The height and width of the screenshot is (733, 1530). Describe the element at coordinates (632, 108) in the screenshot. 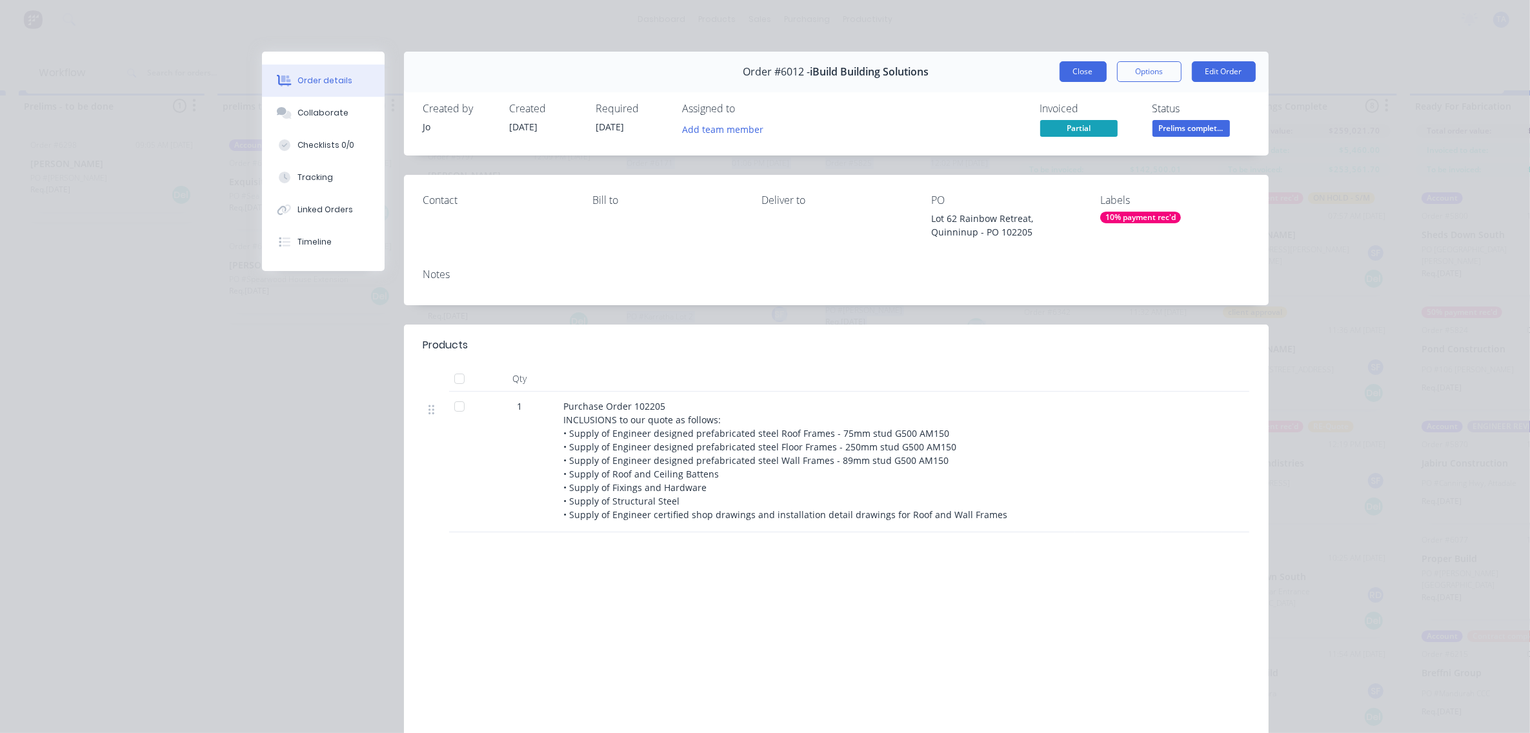

I see `div: Required` at that location.